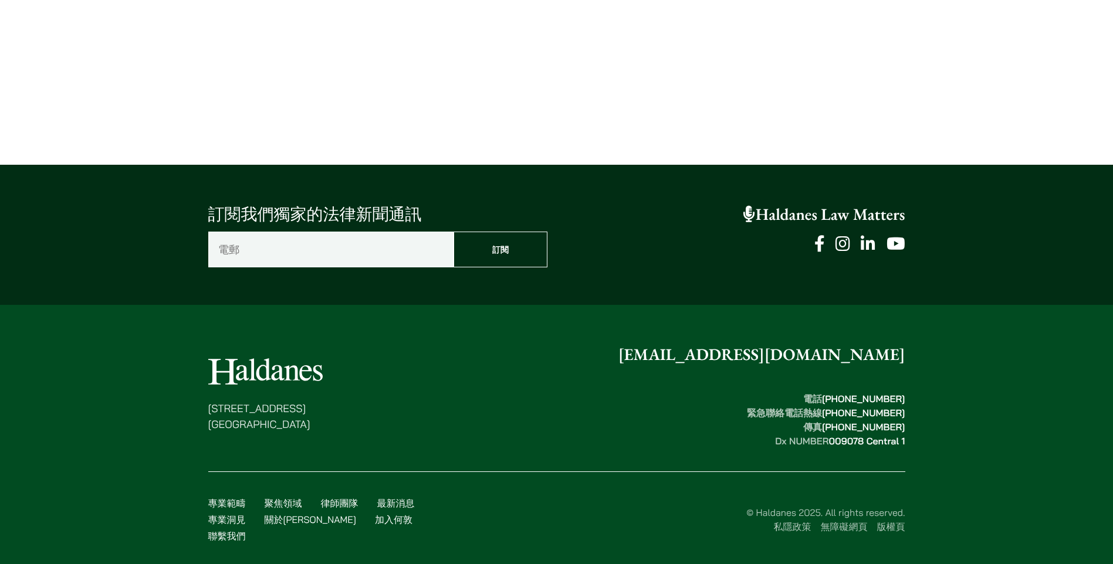 The height and width of the screenshot is (564, 1113). I want to click on a: 最新消息, so click(396, 503).